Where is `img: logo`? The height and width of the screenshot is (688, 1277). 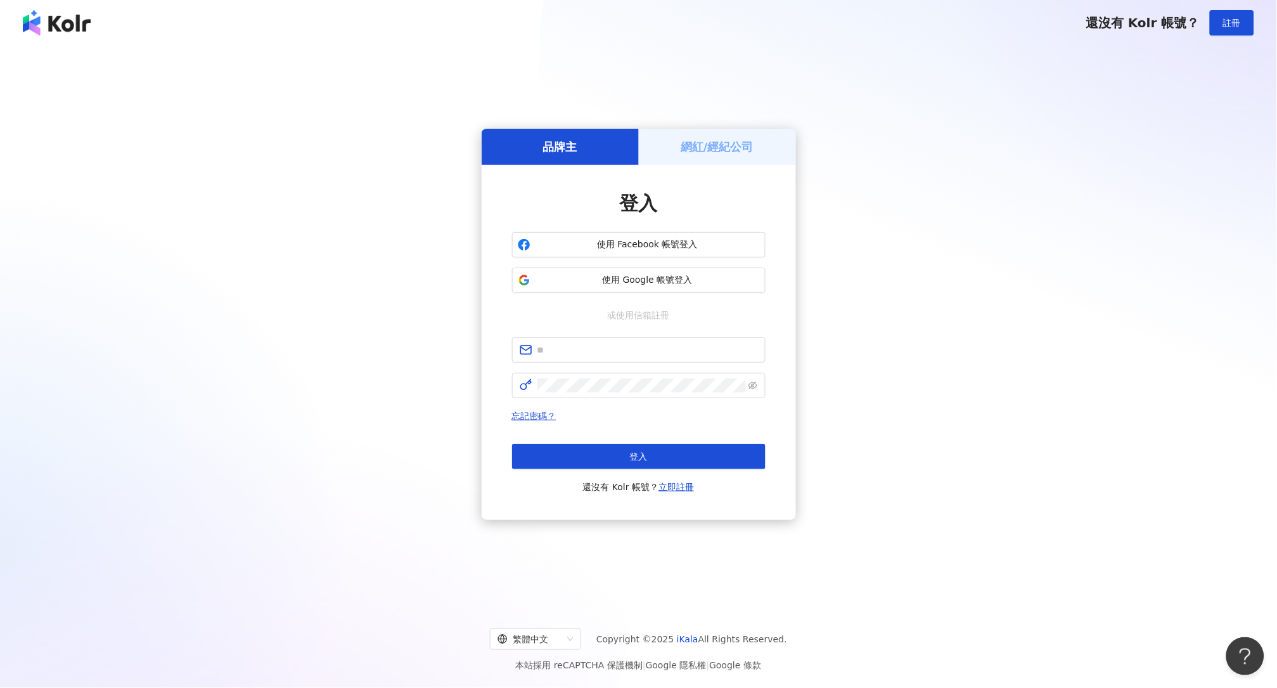
img: logo is located at coordinates (56, 23).